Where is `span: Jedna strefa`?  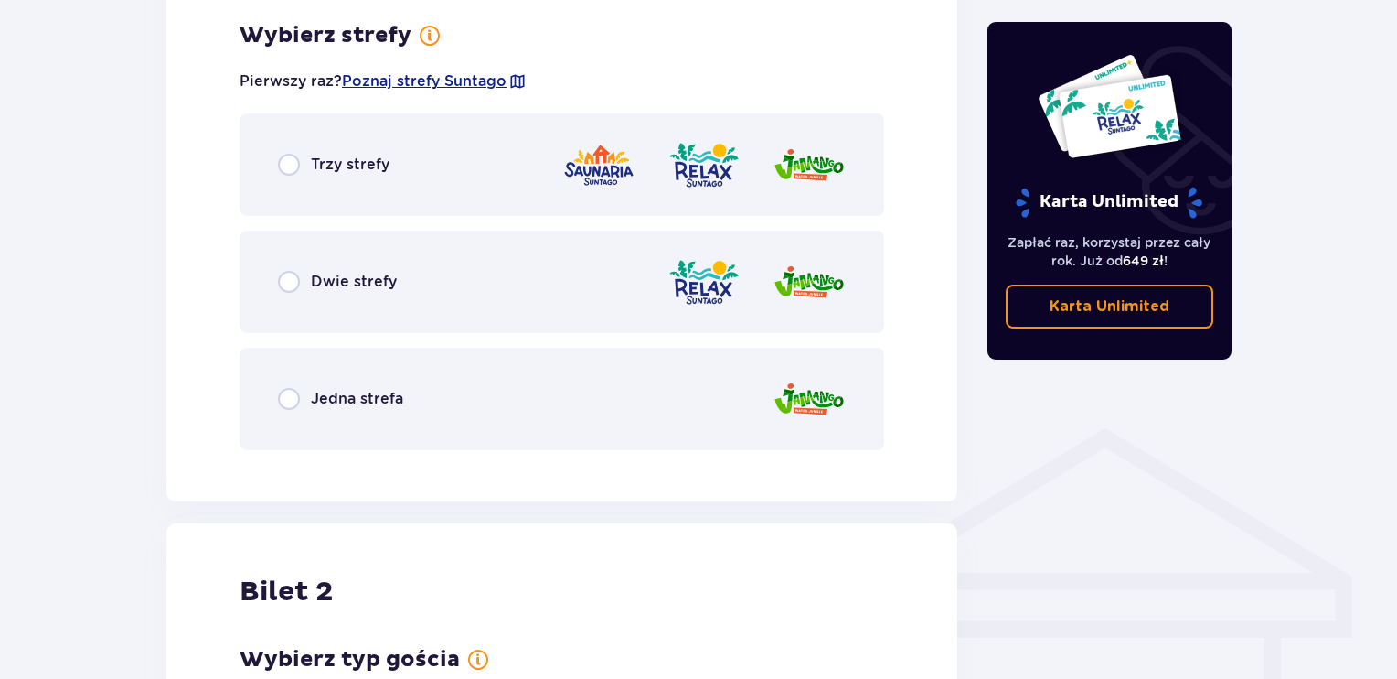
span: Jedna strefa is located at coordinates (357, 399).